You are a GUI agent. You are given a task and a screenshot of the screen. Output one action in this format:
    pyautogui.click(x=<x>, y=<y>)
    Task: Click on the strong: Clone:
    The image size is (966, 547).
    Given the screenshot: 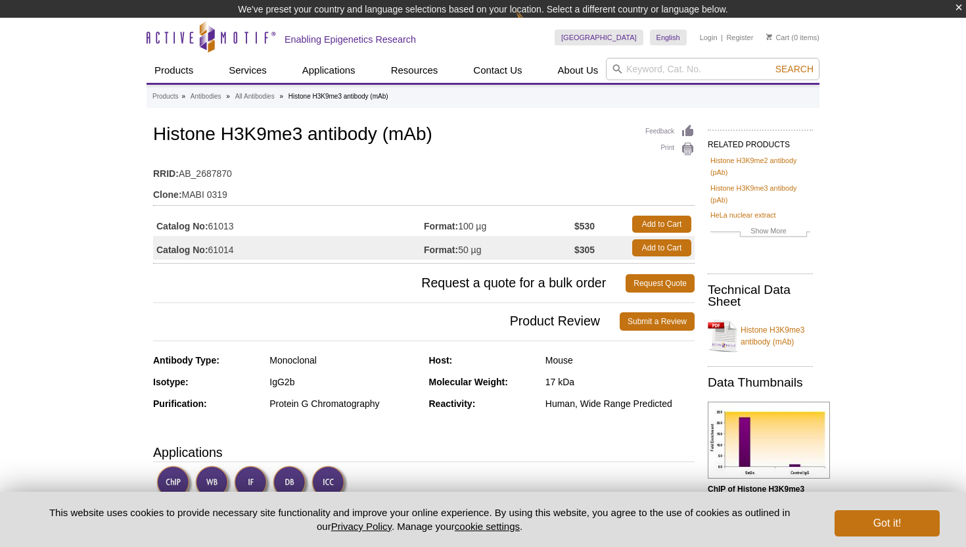 What is the action you would take?
    pyautogui.click(x=168, y=194)
    